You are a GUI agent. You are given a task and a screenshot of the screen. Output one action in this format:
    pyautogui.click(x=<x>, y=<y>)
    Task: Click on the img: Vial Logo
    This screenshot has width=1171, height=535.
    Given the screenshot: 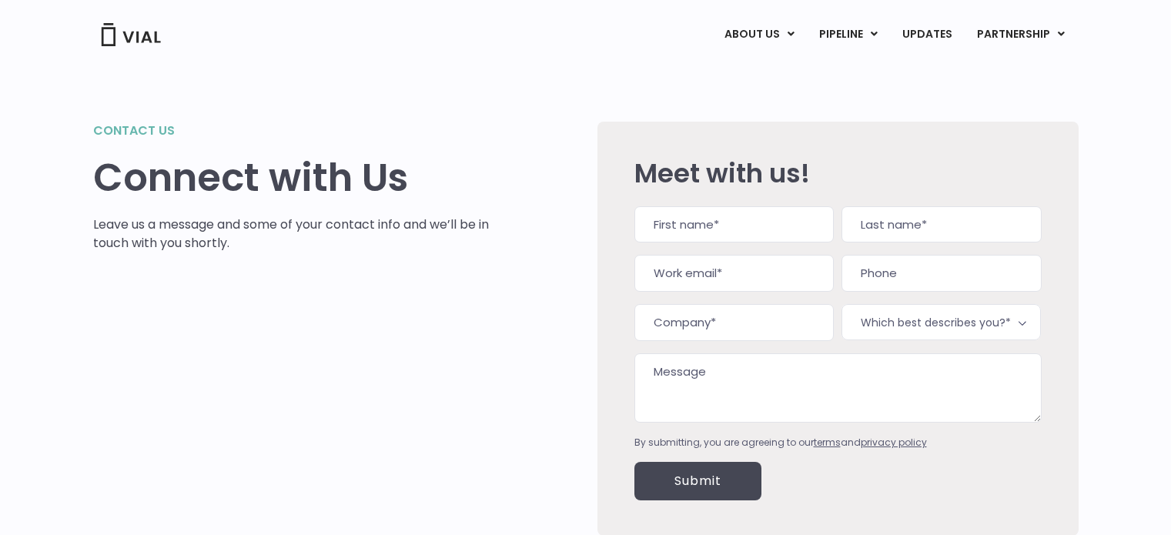 What is the action you would take?
    pyautogui.click(x=131, y=35)
    